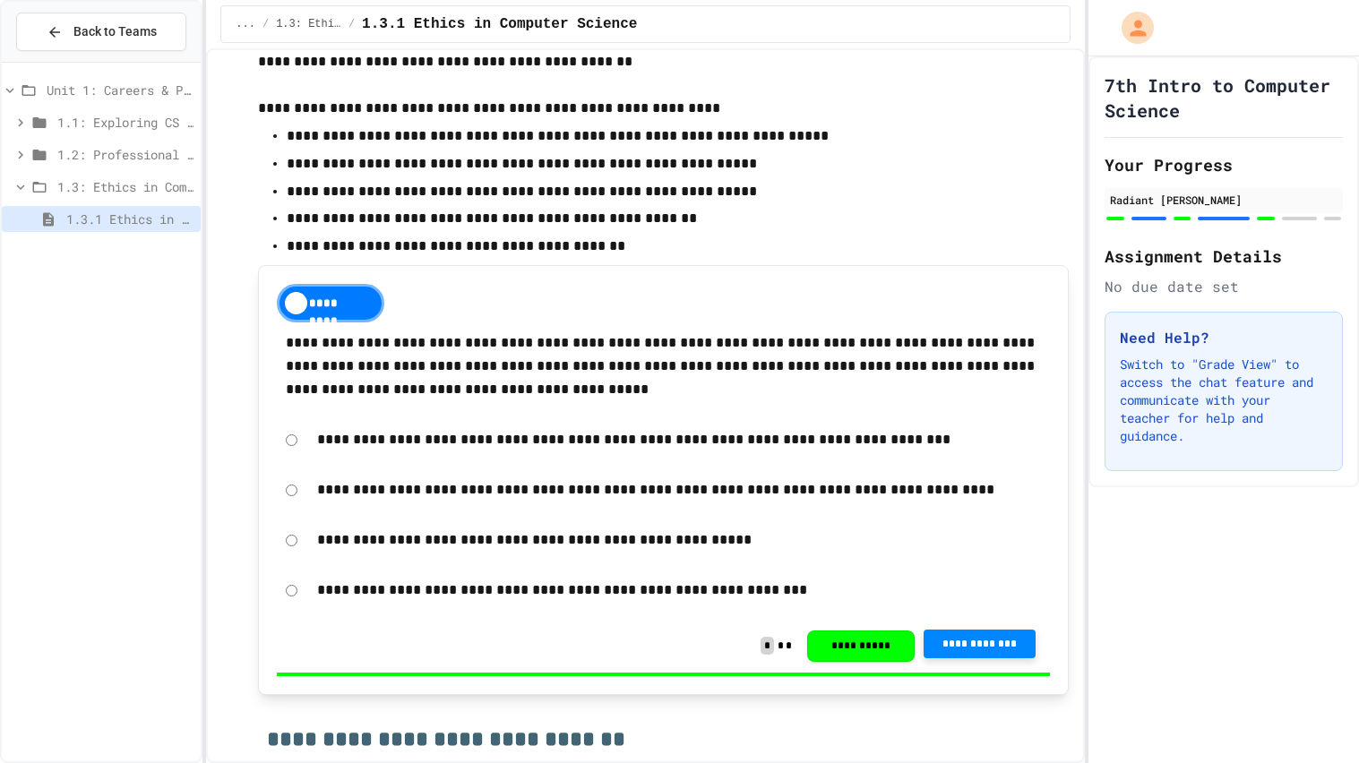 The image size is (1359, 763). What do you see at coordinates (1224, 256) in the screenshot?
I see `h2: Assignment Details` at bounding box center [1224, 256].